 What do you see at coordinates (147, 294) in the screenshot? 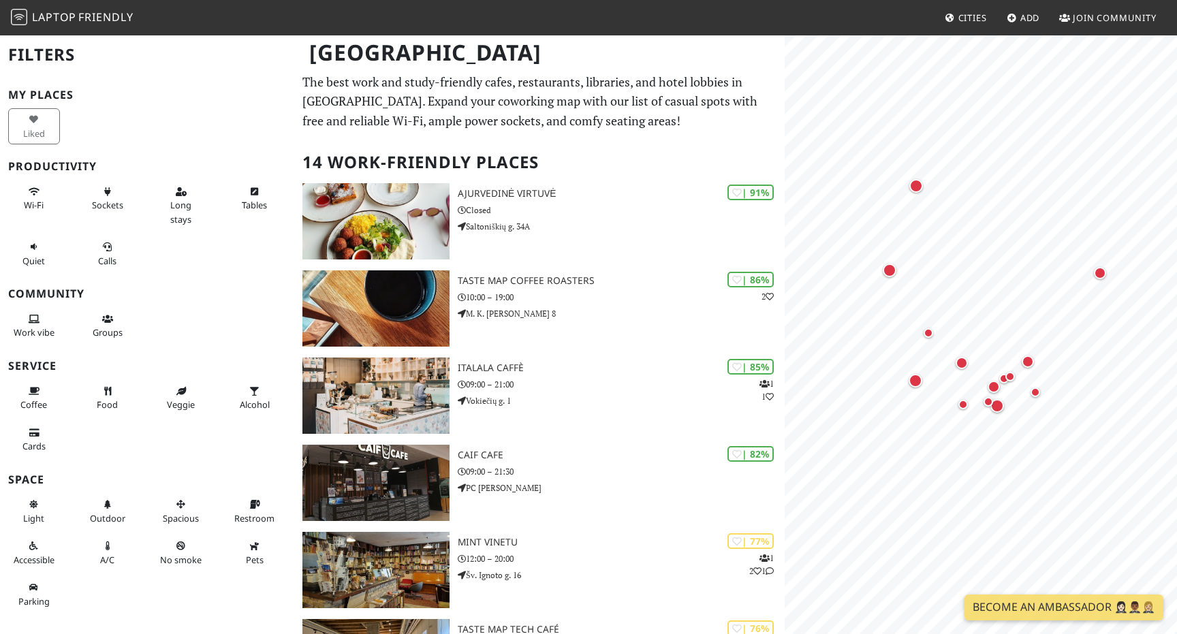
I see `h3: Community` at bounding box center [147, 294].